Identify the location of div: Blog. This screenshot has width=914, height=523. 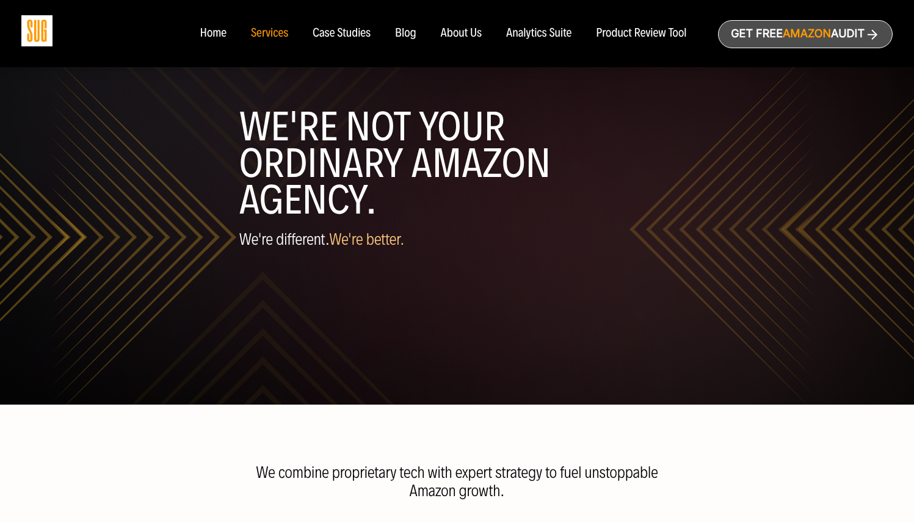
(405, 34).